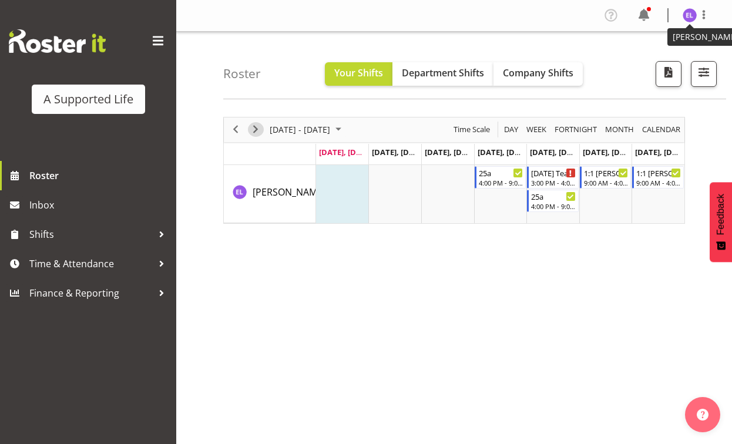 The image size is (732, 444). Describe the element at coordinates (661, 129) in the screenshot. I see `span: calendar` at that location.